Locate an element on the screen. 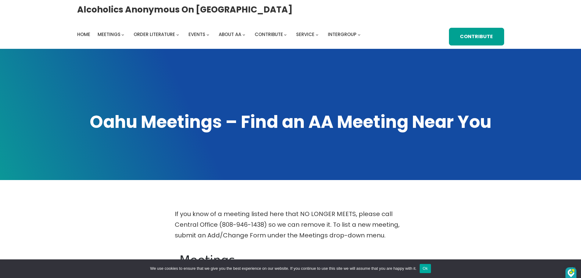 Image resolution: width=581 pixels, height=278 pixels. a: Meetings is located at coordinates (109, 34).